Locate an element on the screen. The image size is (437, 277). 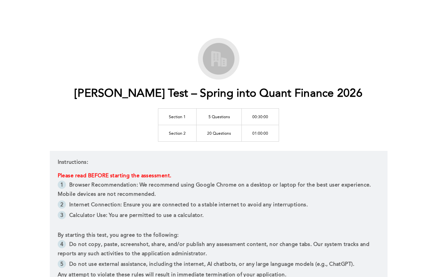
span: Do not copy, paste, screenshot, share, and/or publish any assessment content, nor change tabs. Ou... is located at coordinates (214, 249).